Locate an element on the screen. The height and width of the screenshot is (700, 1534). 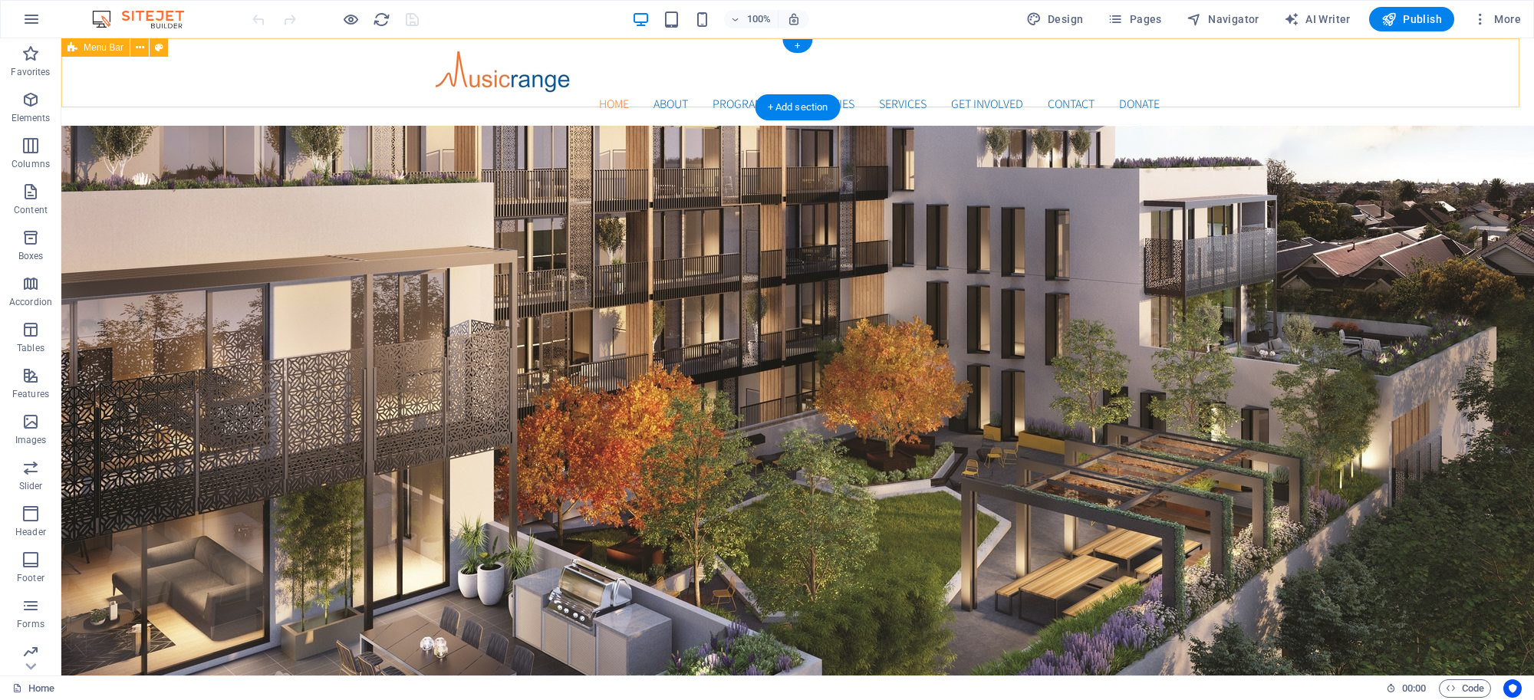
p: Columns is located at coordinates (31, 164).